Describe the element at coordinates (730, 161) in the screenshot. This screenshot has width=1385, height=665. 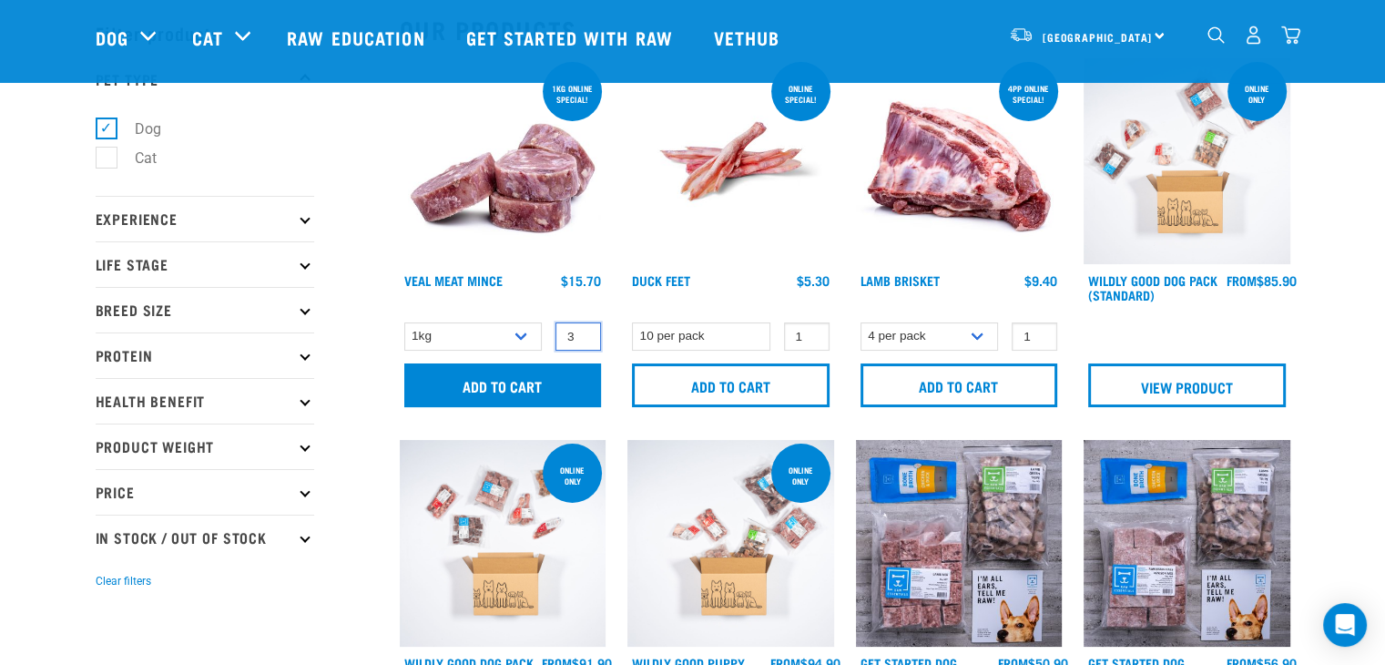
I see `img: Raw Essentials Duck Feet Raw Meaty Bones For Dogs` at that location.